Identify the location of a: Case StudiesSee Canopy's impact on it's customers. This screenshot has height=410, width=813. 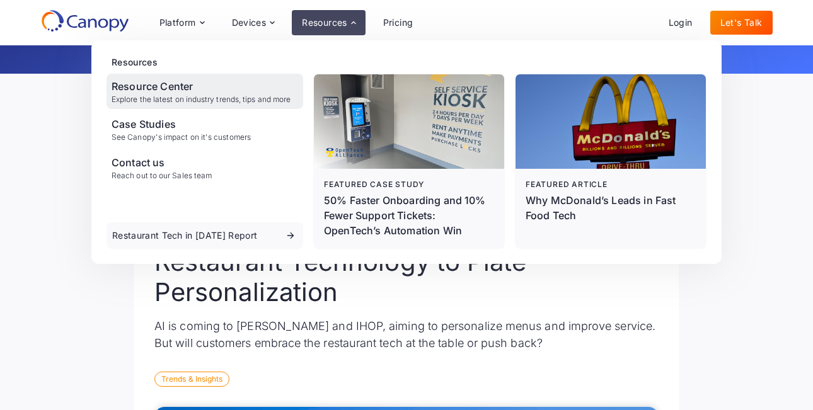
(205, 129).